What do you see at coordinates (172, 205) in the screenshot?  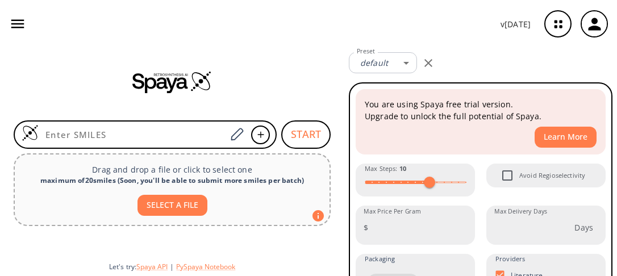 I see `button: SELECT A FILE` at bounding box center [172, 205].